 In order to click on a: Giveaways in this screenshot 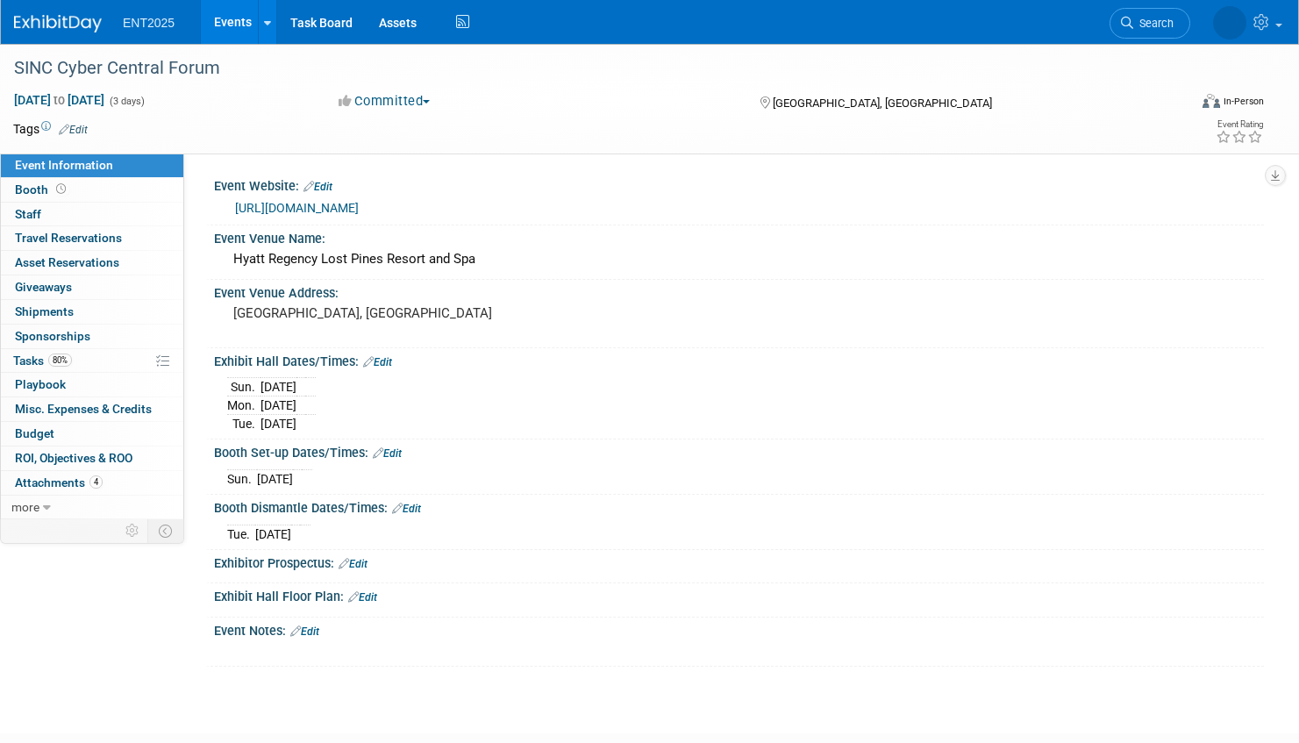, I will do `click(92, 287)`.